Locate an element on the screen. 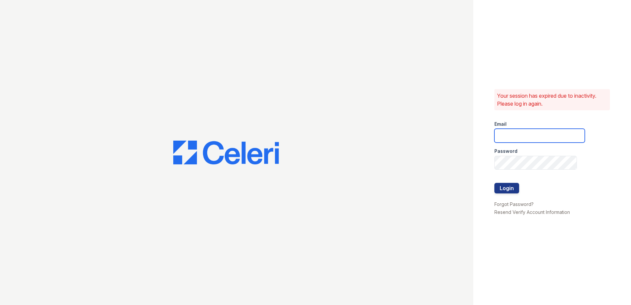  p: Your session has expired due to inactivity. Please log in again. is located at coordinates (552, 100).